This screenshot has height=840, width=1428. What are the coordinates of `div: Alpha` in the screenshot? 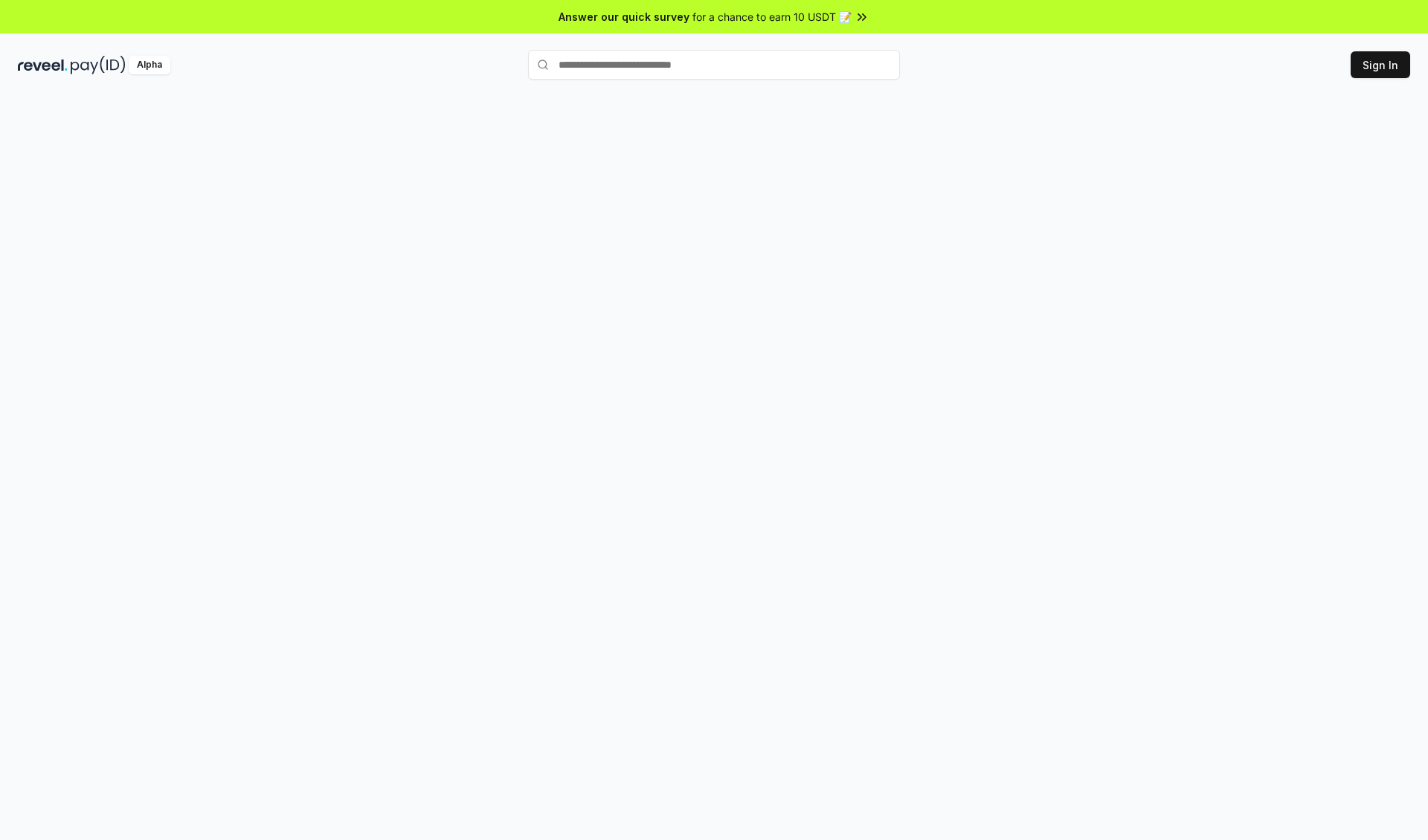 It's located at (150, 65).